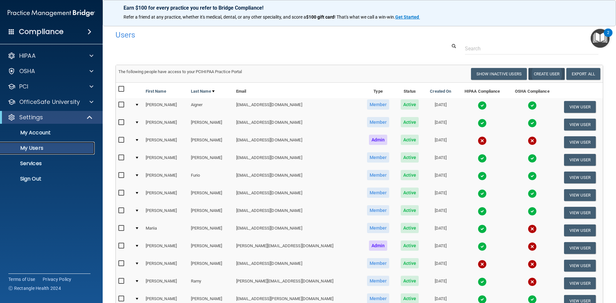  I want to click on p: Settings, so click(31, 118).